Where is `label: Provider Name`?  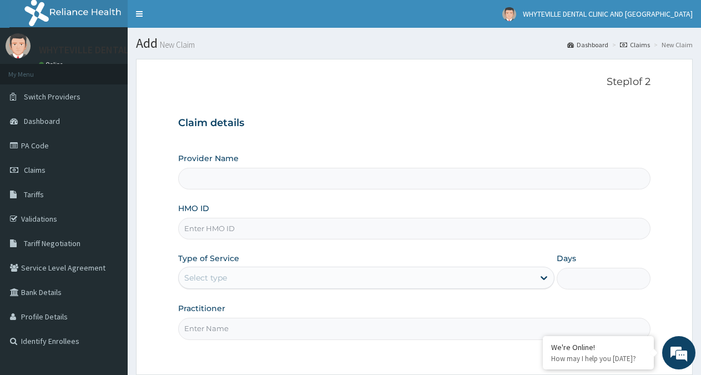
label: Provider Name is located at coordinates (208, 158).